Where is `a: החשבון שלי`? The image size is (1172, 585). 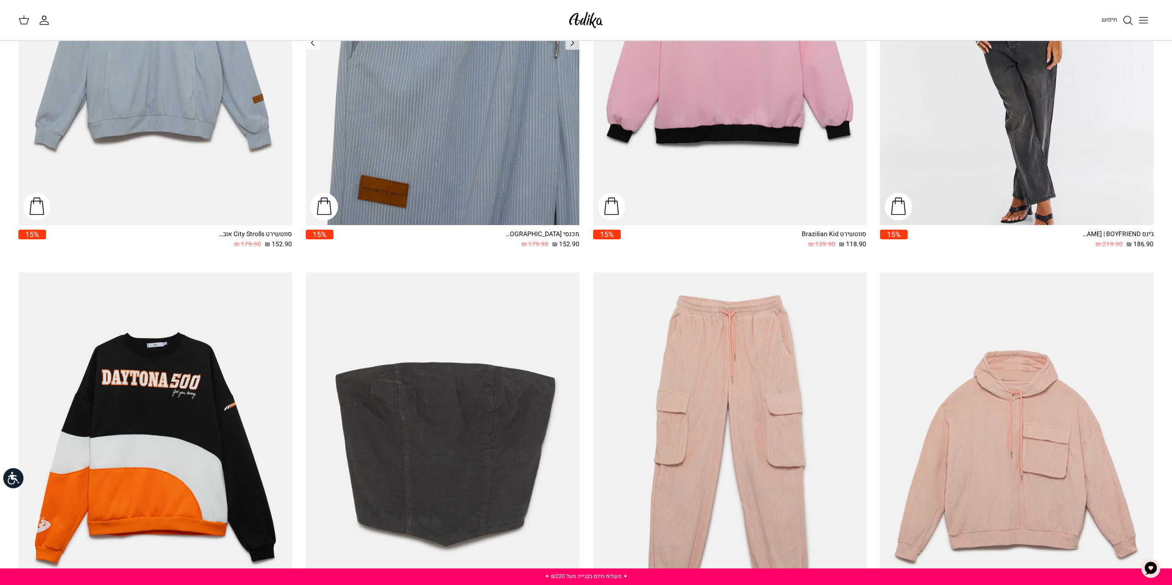
a: החשבון שלי is located at coordinates (46, 20).